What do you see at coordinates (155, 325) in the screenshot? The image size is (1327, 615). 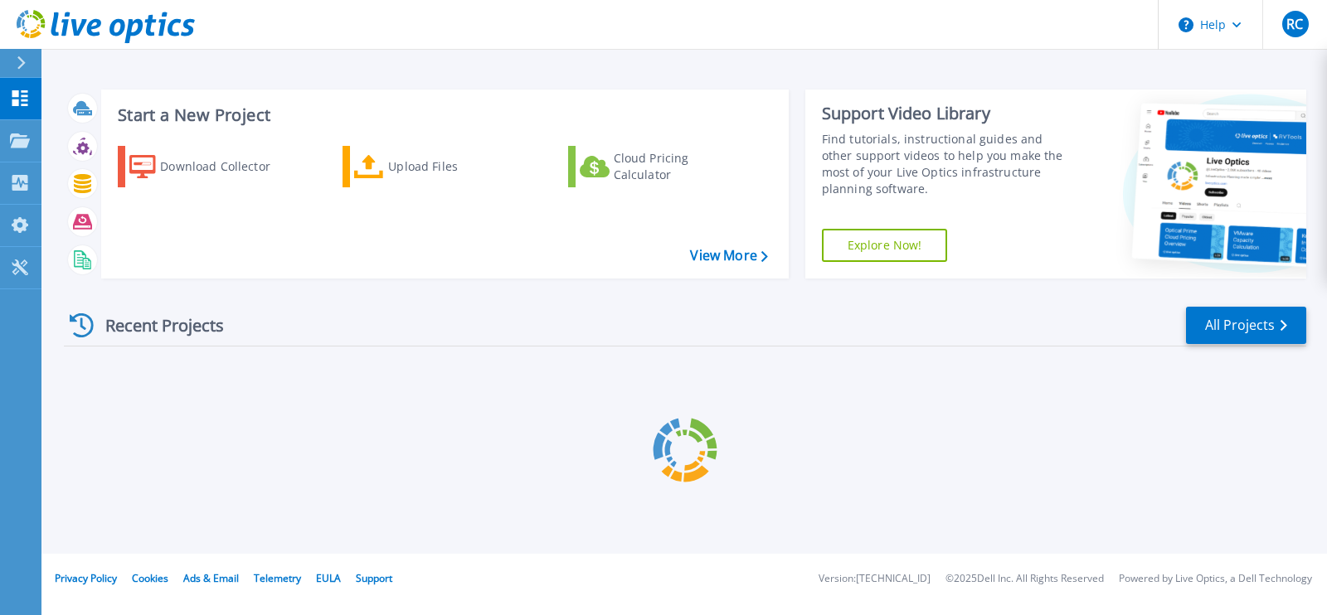 I see `div: Recent Projects` at bounding box center [155, 325].